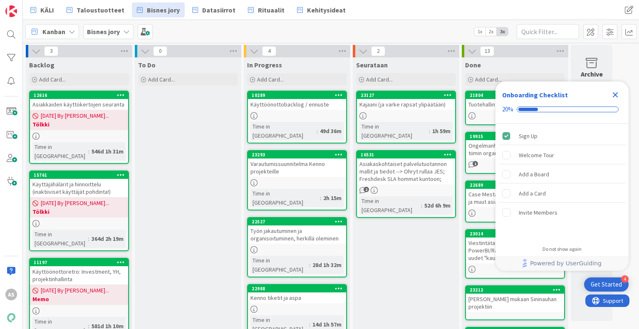 The width and height of the screenshot is (639, 329). Describe the element at coordinates (269, 51) in the screenshot. I see `span: 4` at that location.